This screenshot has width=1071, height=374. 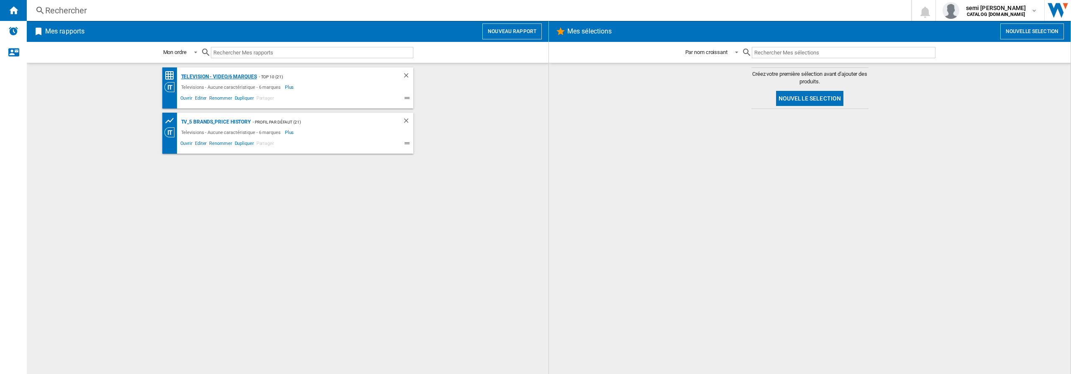 I want to click on div: Television - video/6 marques, so click(x=218, y=77).